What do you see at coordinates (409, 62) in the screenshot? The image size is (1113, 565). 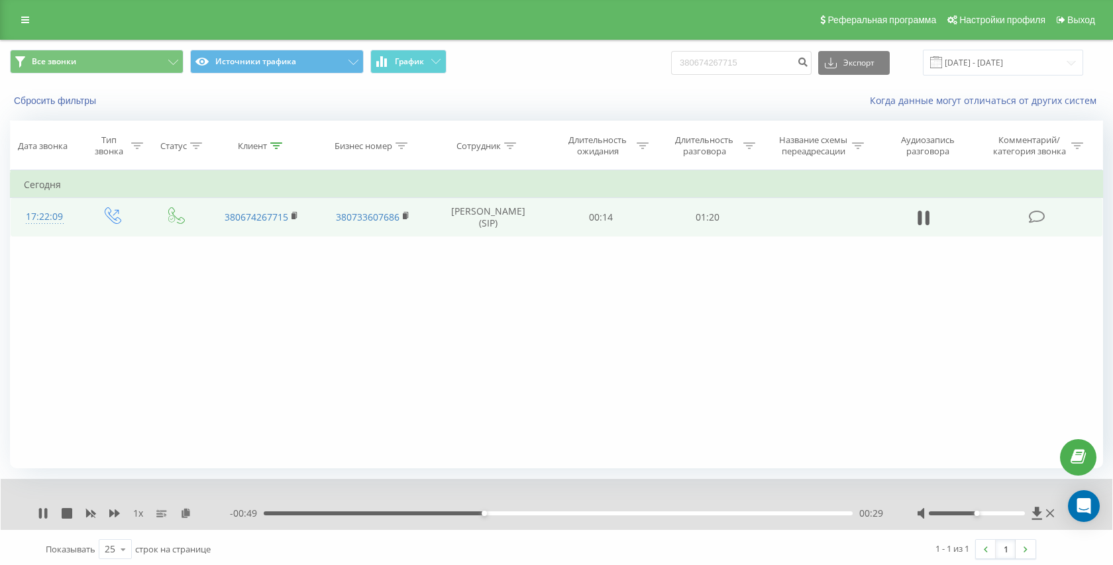 I see `span: График` at bounding box center [409, 62].